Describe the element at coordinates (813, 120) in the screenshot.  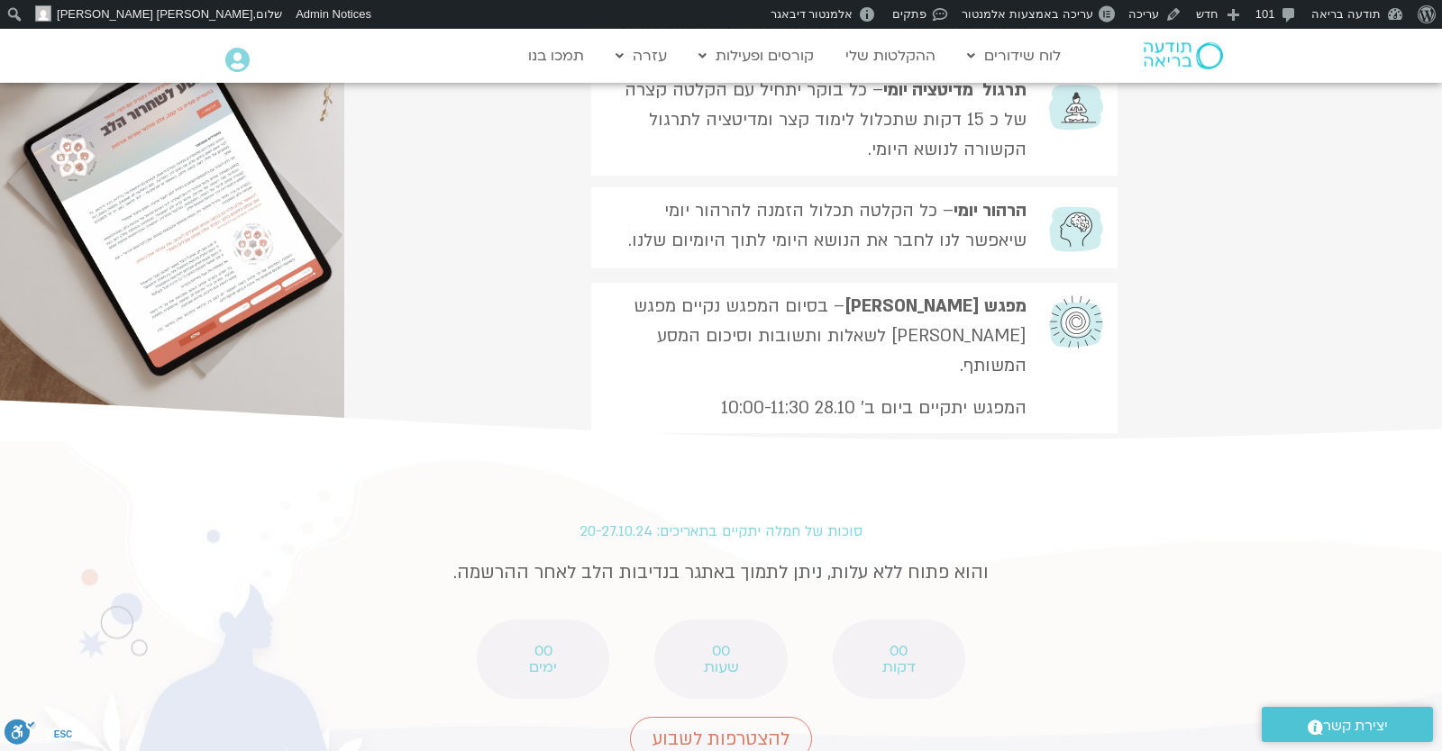
I see `p: – כל בוקר יתחיל עם הקלטה קצרה של כ 15 דקות שתכלול לימוד קצר ומדיטציה לתרגול הקשורה לנושא היומי.` at that location.